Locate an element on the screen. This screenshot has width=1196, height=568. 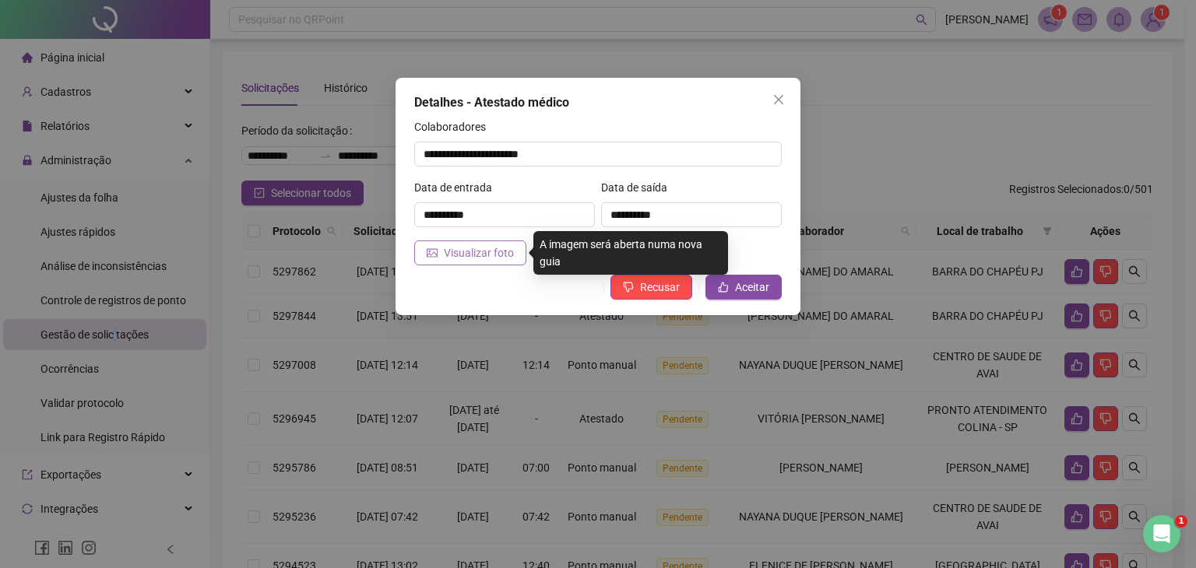
button: Recusar is located at coordinates (651, 287).